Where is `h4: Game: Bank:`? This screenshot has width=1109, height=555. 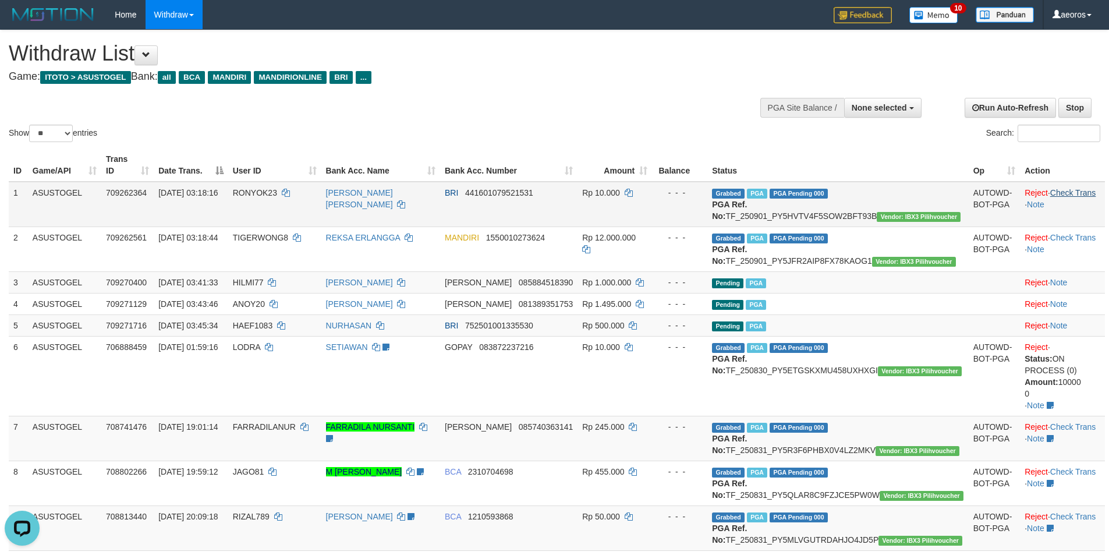
h4: Game: Bank: is located at coordinates (368, 77).